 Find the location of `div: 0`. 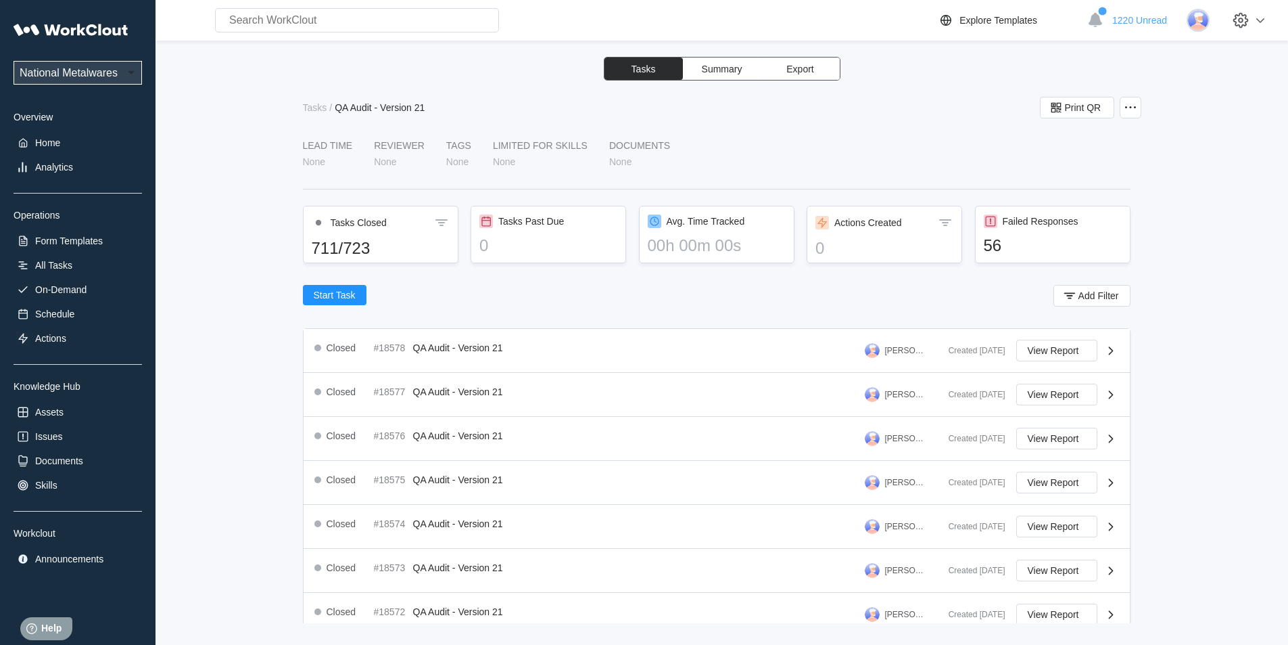

div: 0 is located at coordinates (885, 248).